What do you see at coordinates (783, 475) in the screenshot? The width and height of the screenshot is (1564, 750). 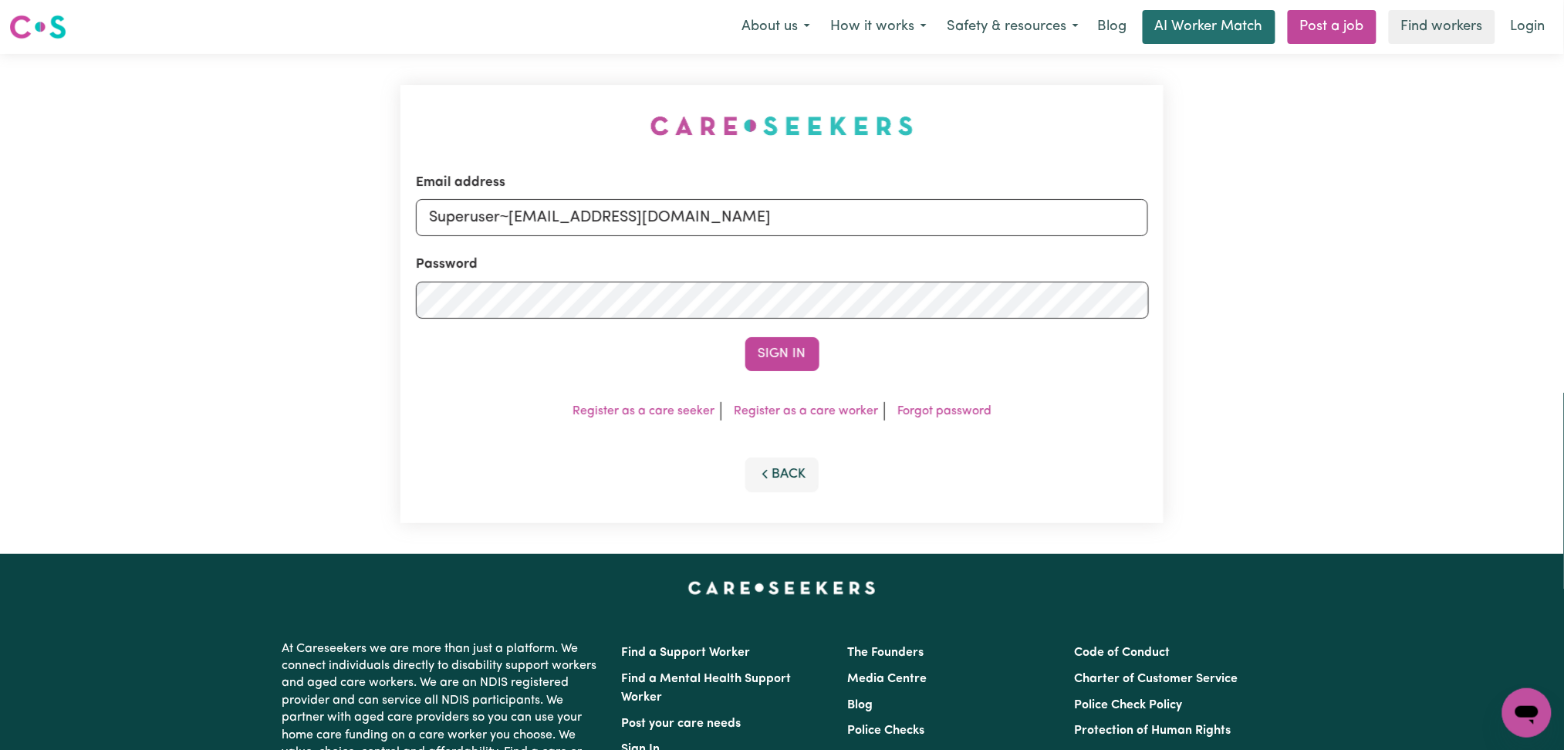 I see `button: Back` at bounding box center [783, 475].